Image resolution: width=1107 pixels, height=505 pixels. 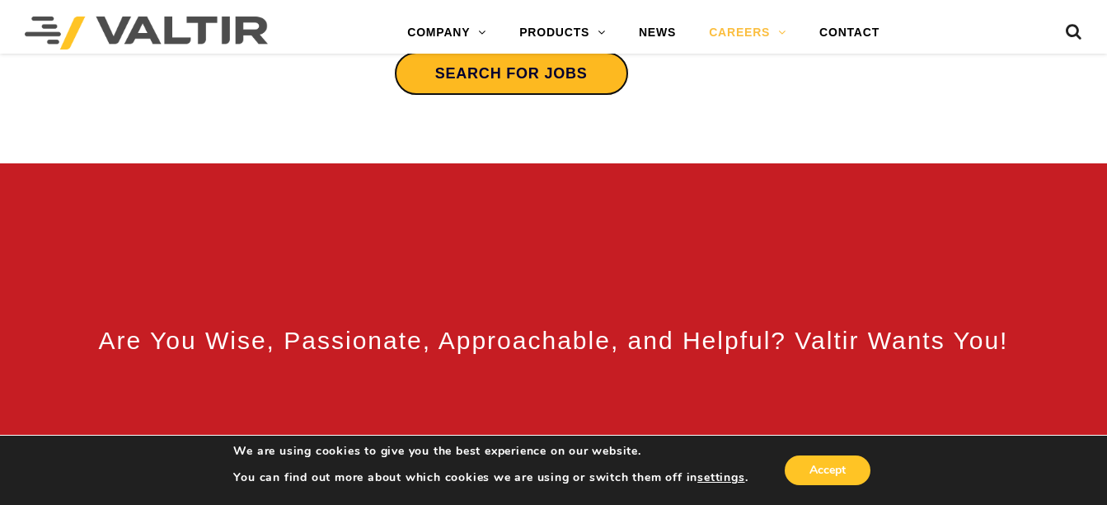 What do you see at coordinates (491, 451) in the screenshot?
I see `p: We are using cookies to give you the best experience on our website.` at bounding box center [491, 451].